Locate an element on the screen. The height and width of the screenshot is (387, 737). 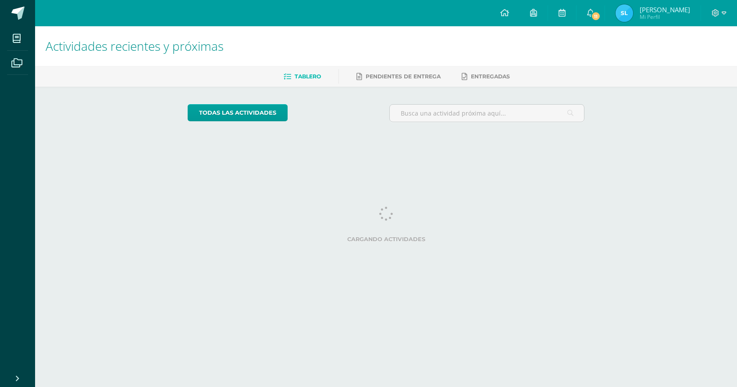
a: Entregadas is located at coordinates (485, 77).